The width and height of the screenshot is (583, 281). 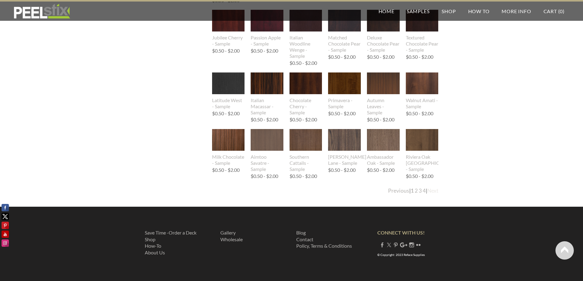 What do you see at coordinates (345, 91) in the screenshot?
I see `a: Primavera - Sample` at bounding box center [345, 91].